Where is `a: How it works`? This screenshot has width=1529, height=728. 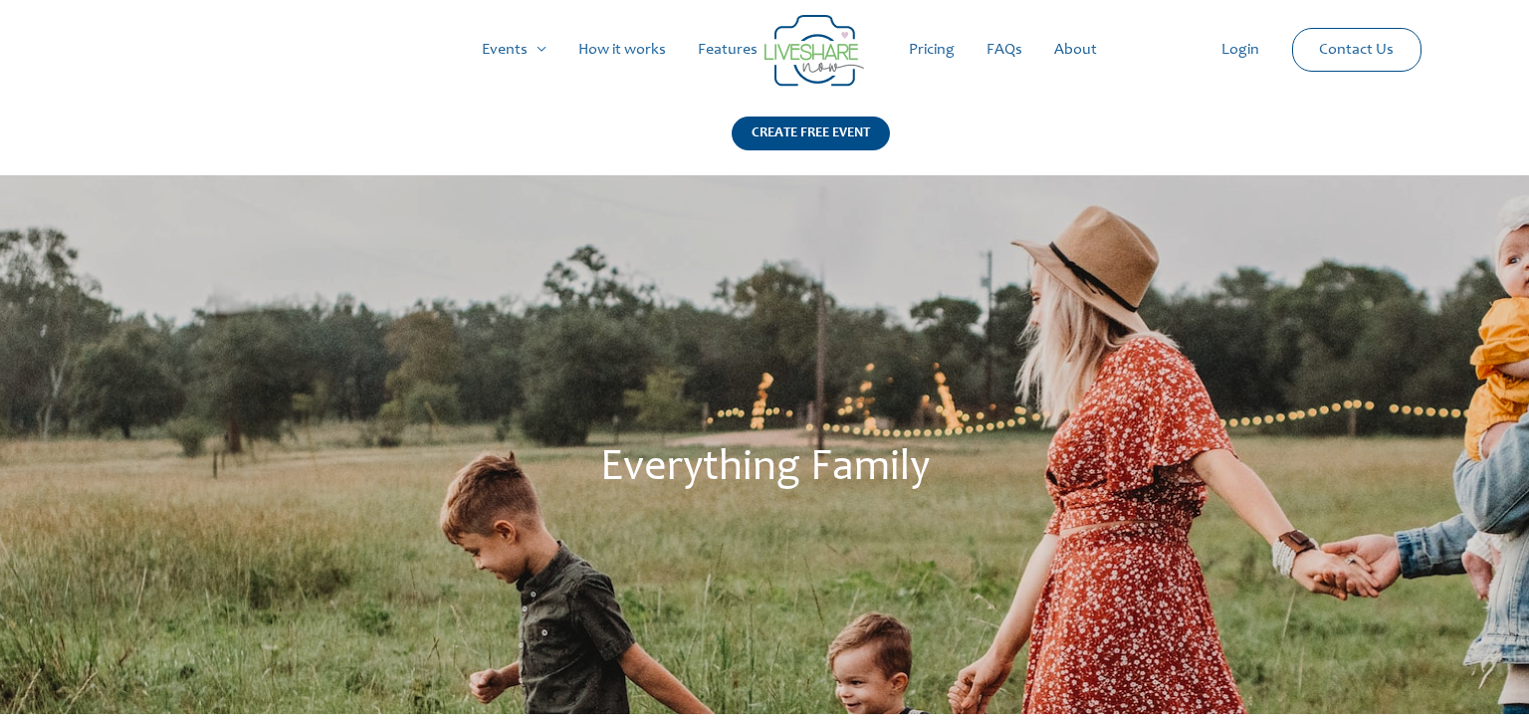
a: How it works is located at coordinates (622, 50).